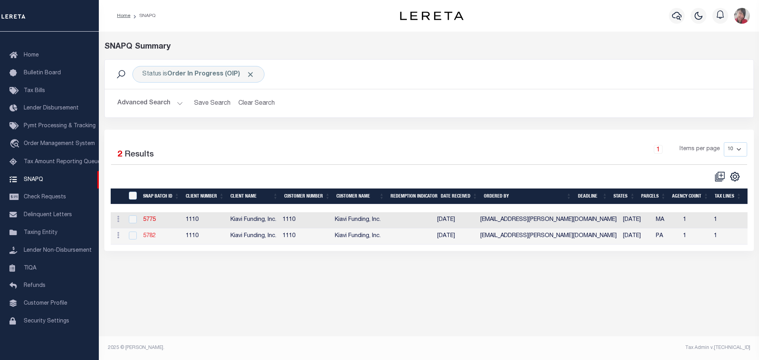  I want to click on th: Client Name: activate to sort column ascending, so click(254, 196).